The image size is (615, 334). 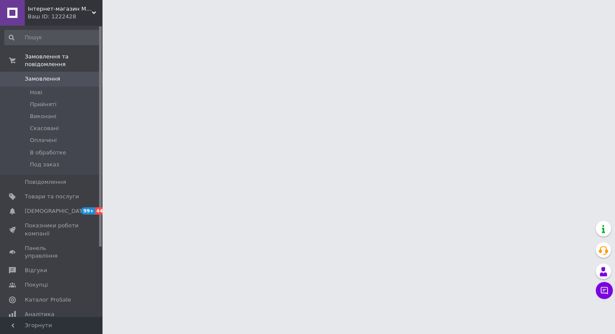 What do you see at coordinates (48, 153) in the screenshot?
I see `span: В обработке` at bounding box center [48, 153].